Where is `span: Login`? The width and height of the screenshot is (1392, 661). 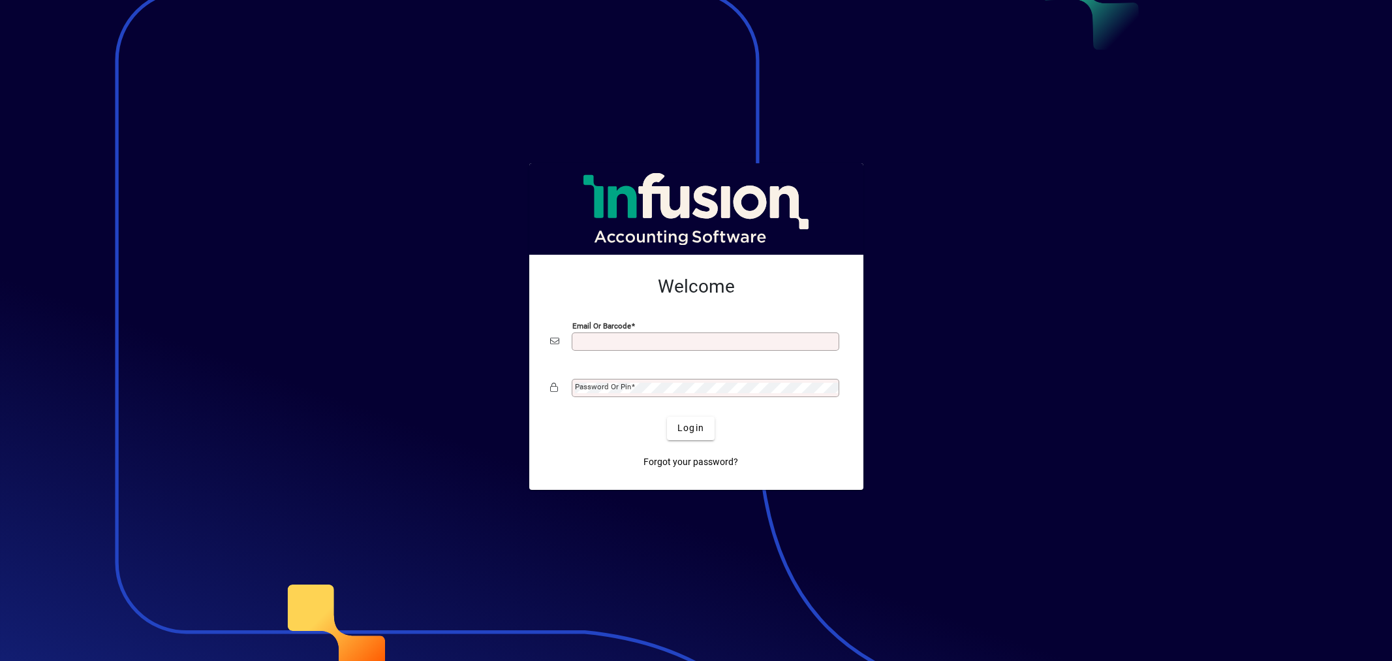
span: Login is located at coordinates (691, 428).